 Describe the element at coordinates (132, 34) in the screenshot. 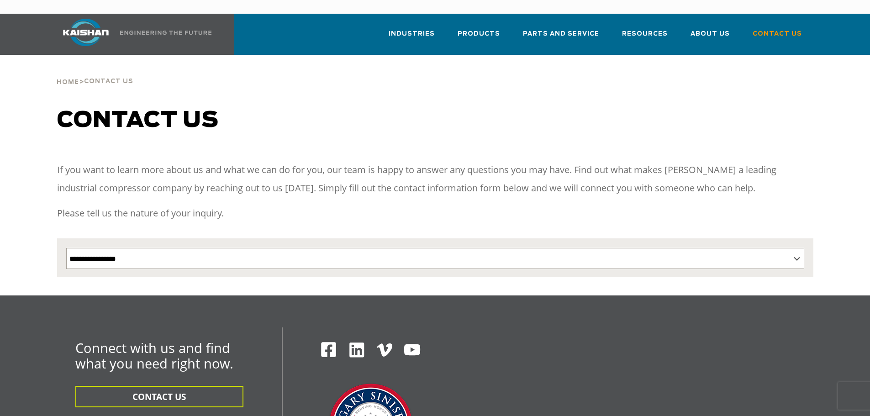

I see `a: Kaishan USA` at that location.